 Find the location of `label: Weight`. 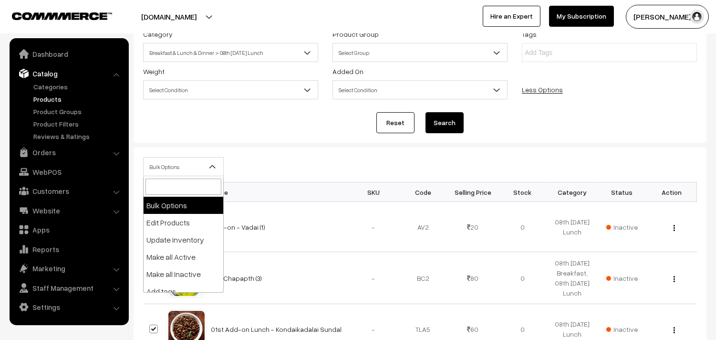

label: Weight is located at coordinates (154, 71).